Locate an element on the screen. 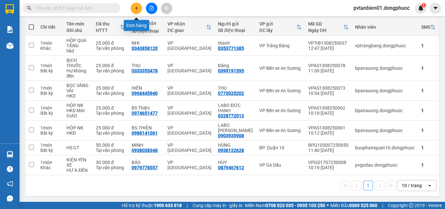 The image size is (445, 209). span: pvtanbien01.dongphuoc is located at coordinates (382, 8).